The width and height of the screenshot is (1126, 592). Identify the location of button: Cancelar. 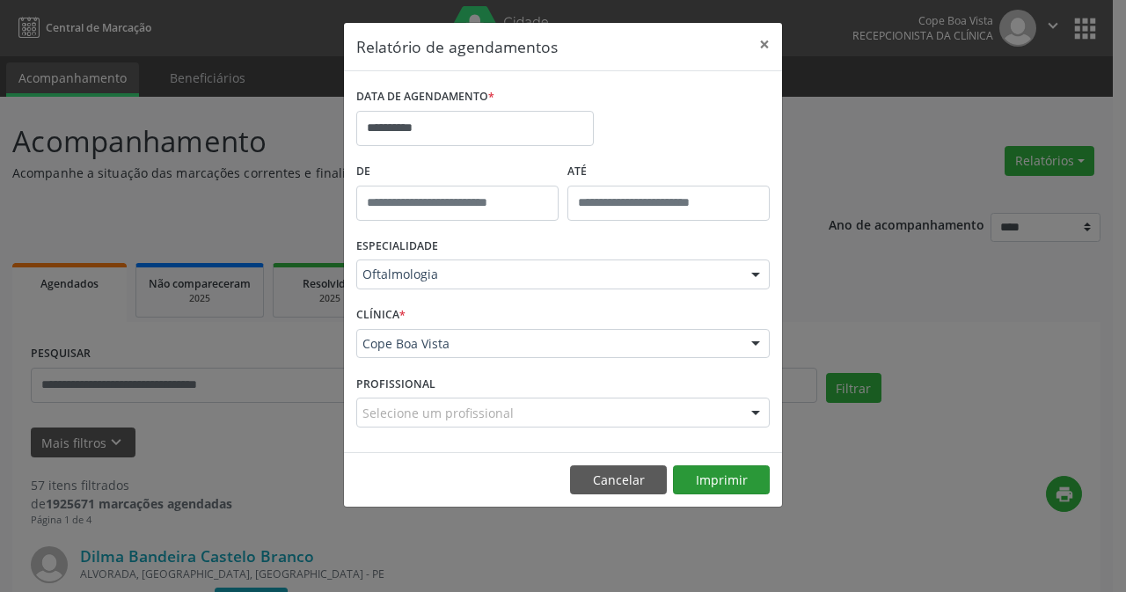
(618, 480).